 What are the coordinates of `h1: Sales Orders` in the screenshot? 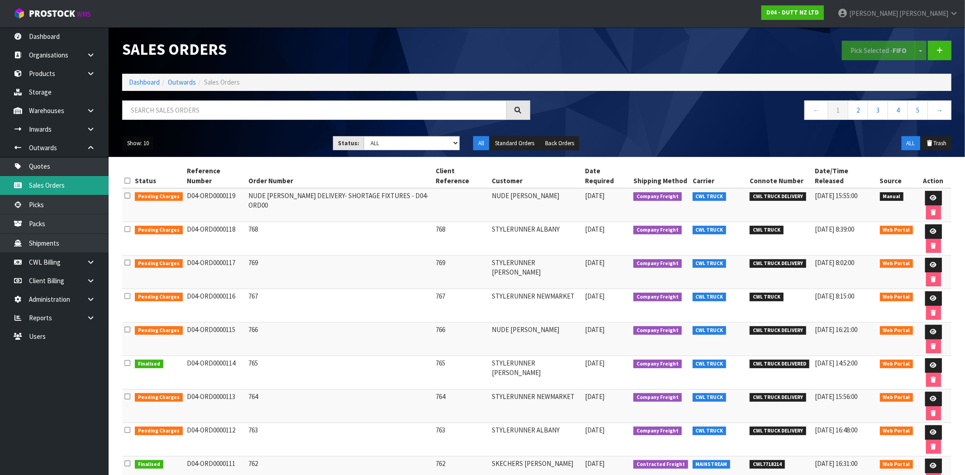 It's located at (326, 49).